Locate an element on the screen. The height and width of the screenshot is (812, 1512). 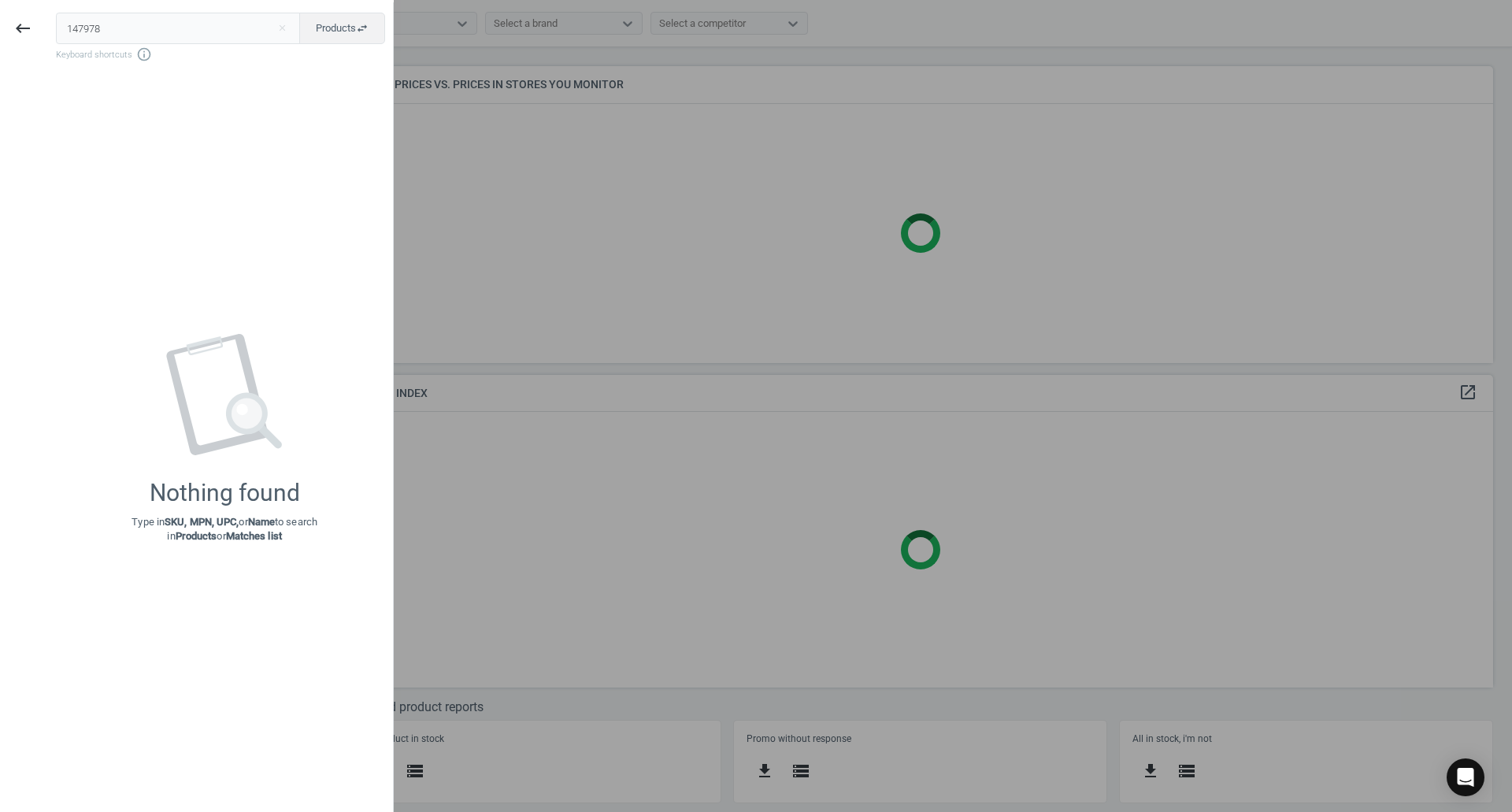
strong: Name is located at coordinates (261, 521).